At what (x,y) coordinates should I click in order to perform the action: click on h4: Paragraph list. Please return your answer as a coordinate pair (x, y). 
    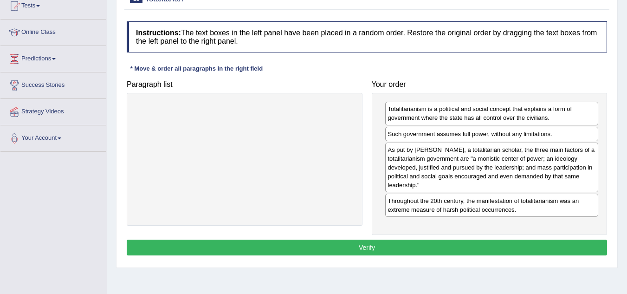
    Looking at the image, I should click on (245, 84).